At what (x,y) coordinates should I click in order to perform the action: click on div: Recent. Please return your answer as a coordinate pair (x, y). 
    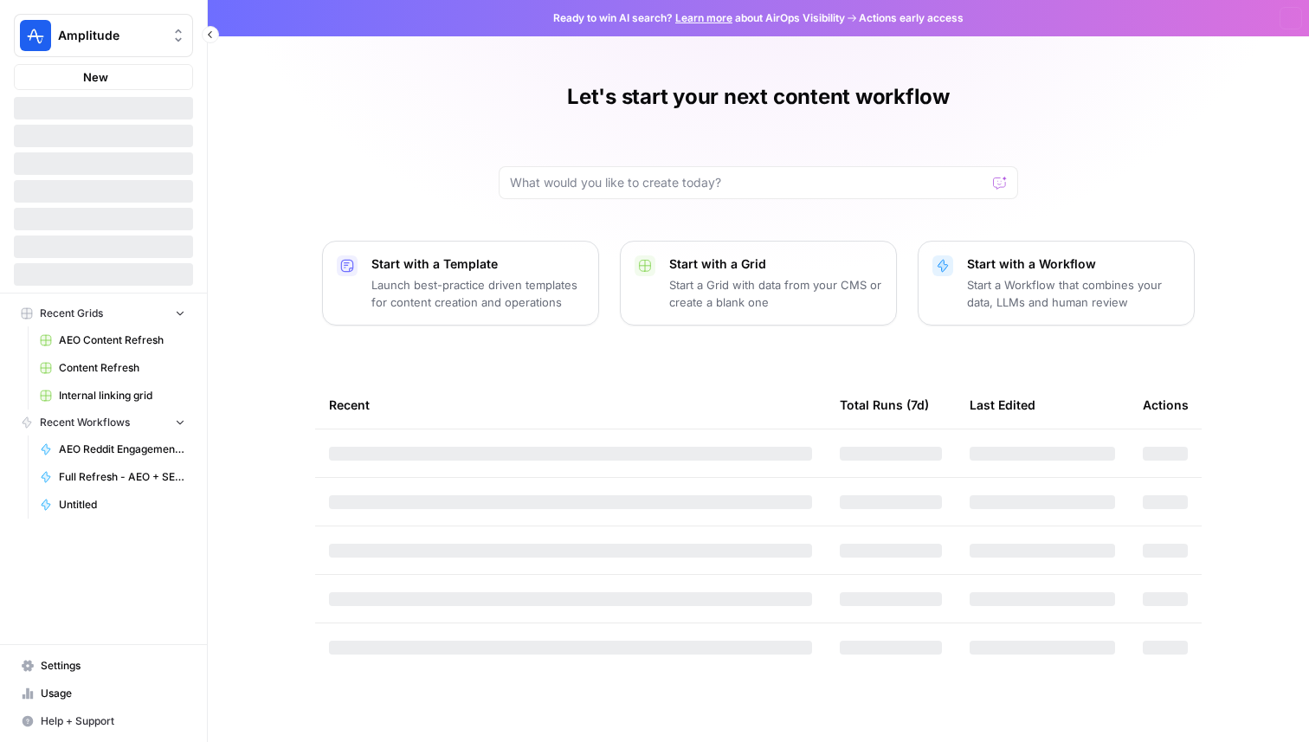
    Looking at the image, I should click on (570, 404).